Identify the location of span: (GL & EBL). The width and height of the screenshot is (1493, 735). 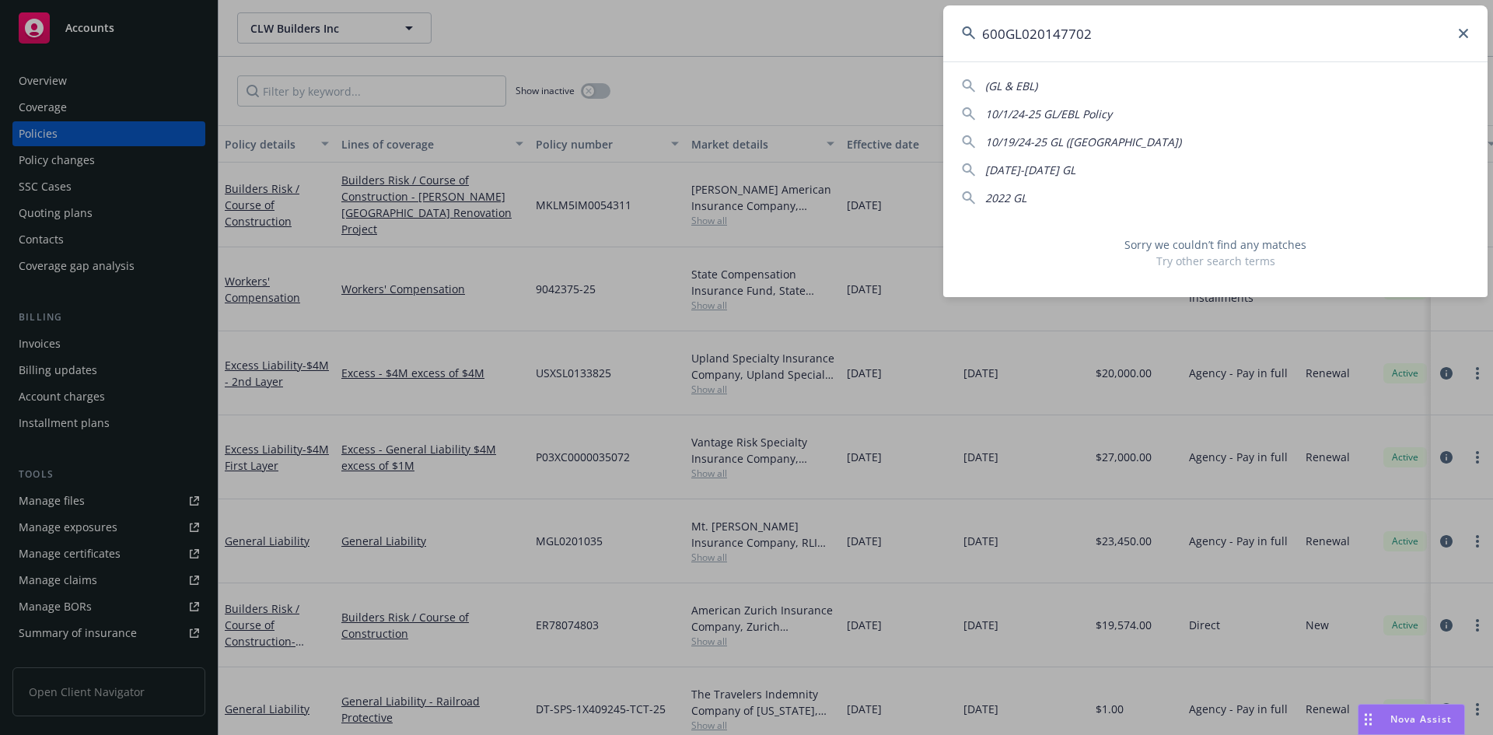
(1011, 86).